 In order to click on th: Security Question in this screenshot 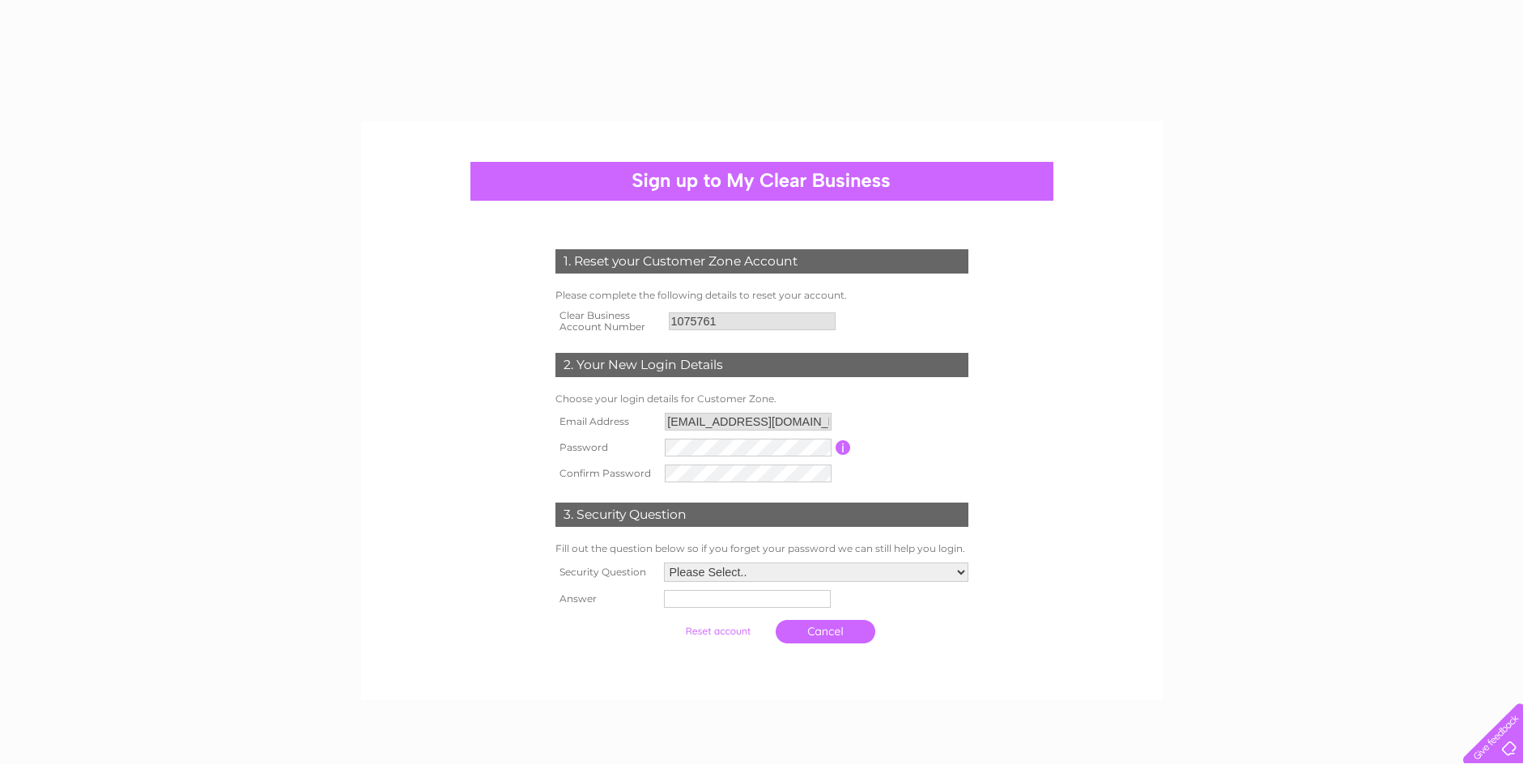, I will do `click(606, 572)`.